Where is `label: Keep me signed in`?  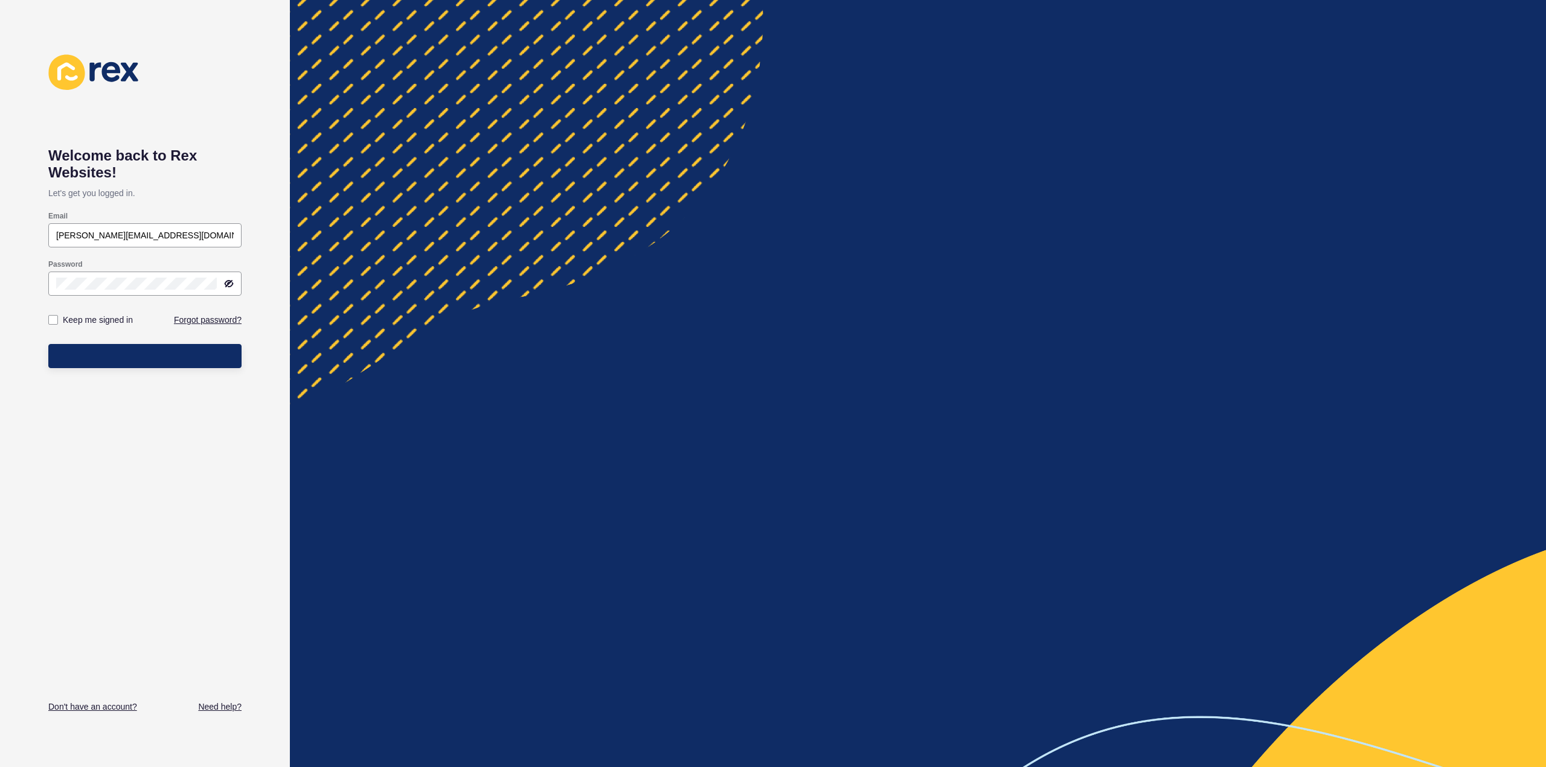 label: Keep me signed in is located at coordinates (98, 320).